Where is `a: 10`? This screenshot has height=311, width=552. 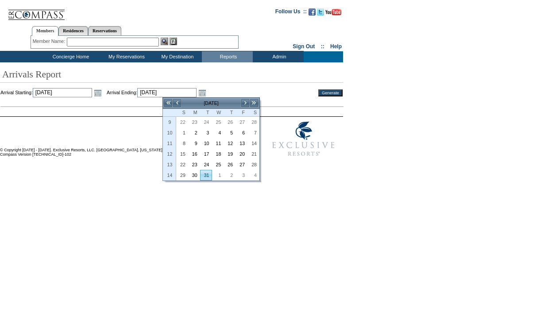 a: 10 is located at coordinates (206, 143).